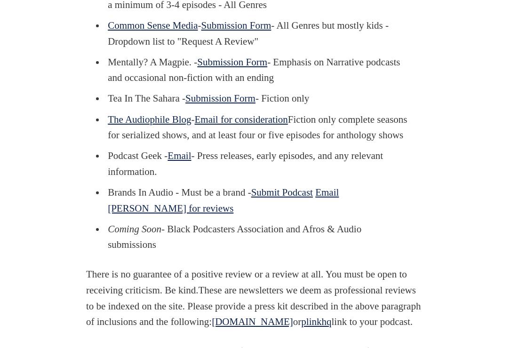 This screenshot has width=511, height=348. I want to click on p: There is no guarantee of a positive review or a review at all. You must be open to receiving crit..., so click(256, 298).